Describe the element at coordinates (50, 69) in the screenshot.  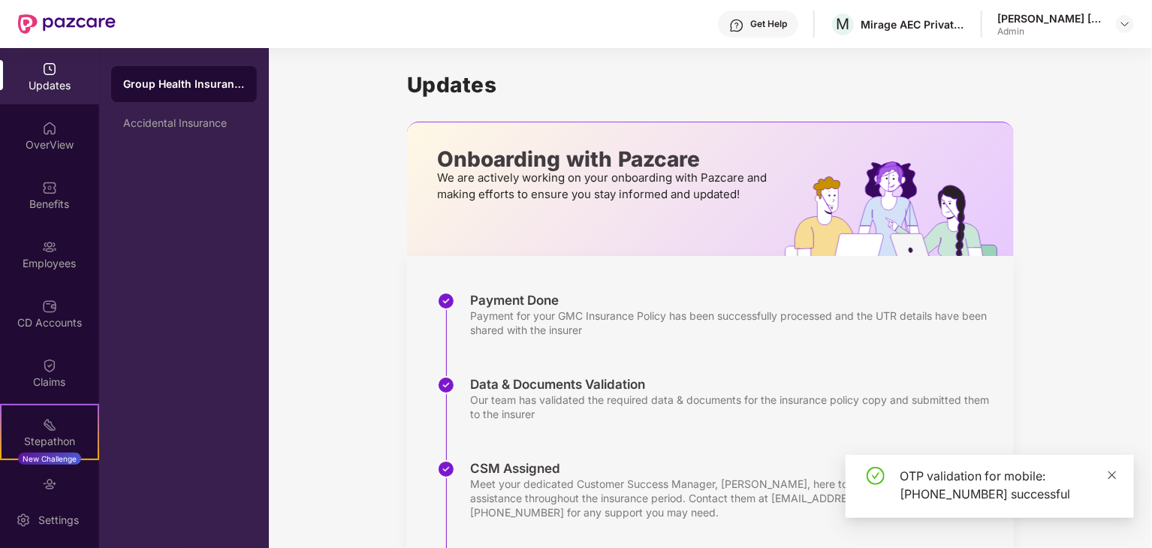
I see `img: svg+xml;base64,PHN2ZyBpZD0iVXBkYXRlZCIgeG1sbnM9Imh0dHA6Ly93d3cudzMub3JnLzIwMDAvc3ZnIiB3aWR0aD0iMj...` at that location.